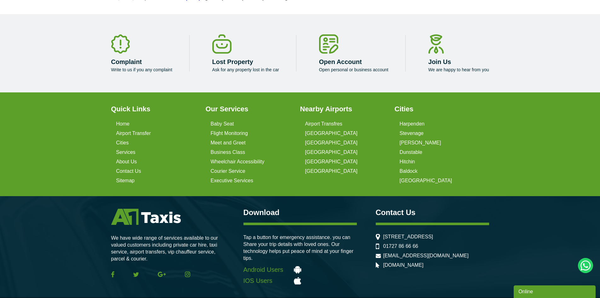 The height and width of the screenshot is (298, 600). Describe the element at coordinates (127, 162) in the screenshot. I see `a: About Us` at that location.